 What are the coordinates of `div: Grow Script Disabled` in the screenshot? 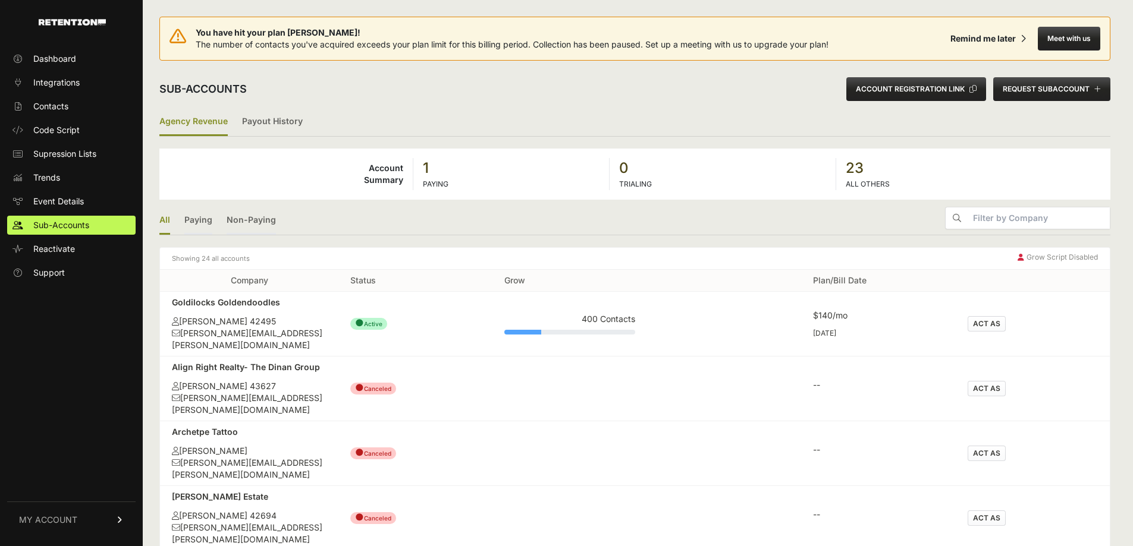 It's located at (1057, 259).